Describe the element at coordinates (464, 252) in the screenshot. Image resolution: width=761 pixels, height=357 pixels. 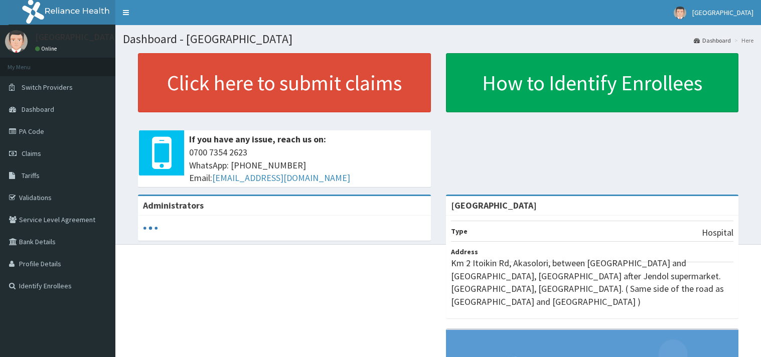
I see `b: Address` at that location.